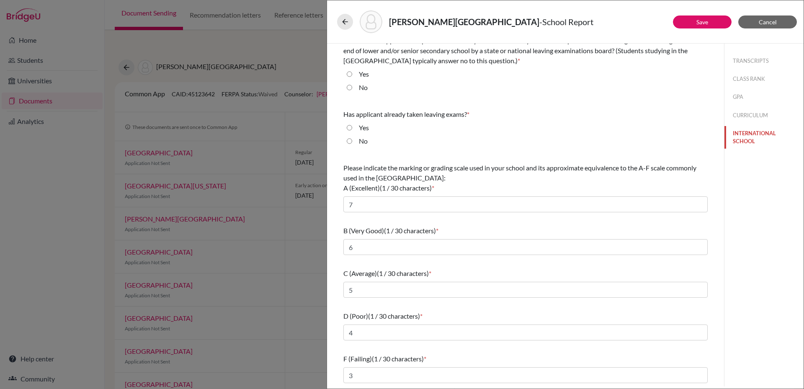 The height and width of the screenshot is (389, 804). Describe the element at coordinates (566, 22) in the screenshot. I see `span: - School Report` at that location.